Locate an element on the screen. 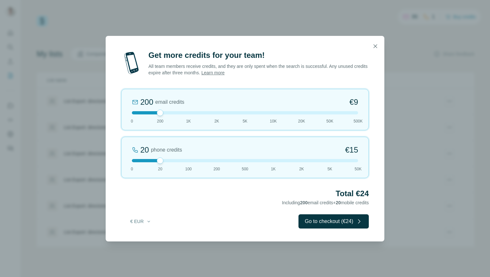 Image resolution: width=490 pixels, height=277 pixels. h2: Total €24 is located at coordinates (245, 194).